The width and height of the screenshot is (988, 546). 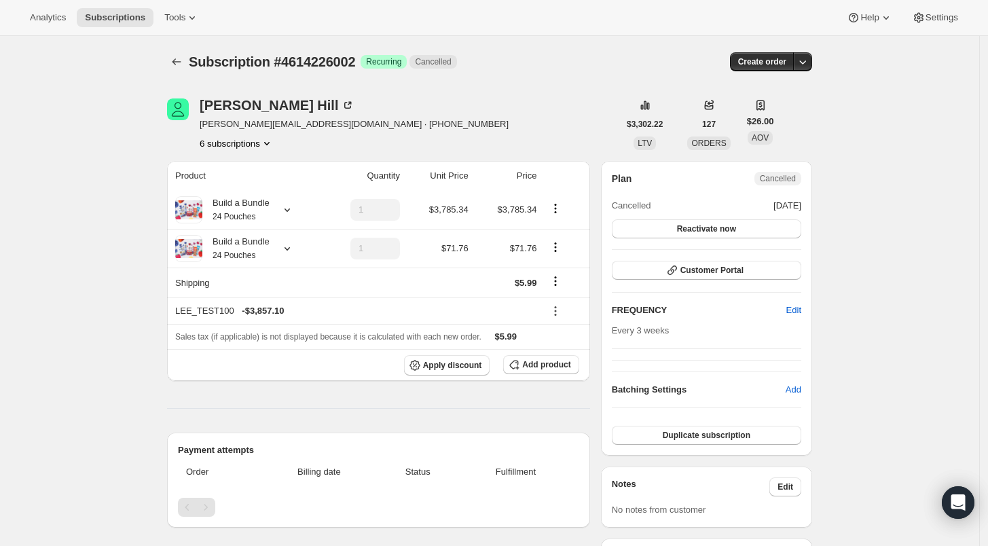 What do you see at coordinates (181, 18) in the screenshot?
I see `button: Tools` at bounding box center [181, 18].